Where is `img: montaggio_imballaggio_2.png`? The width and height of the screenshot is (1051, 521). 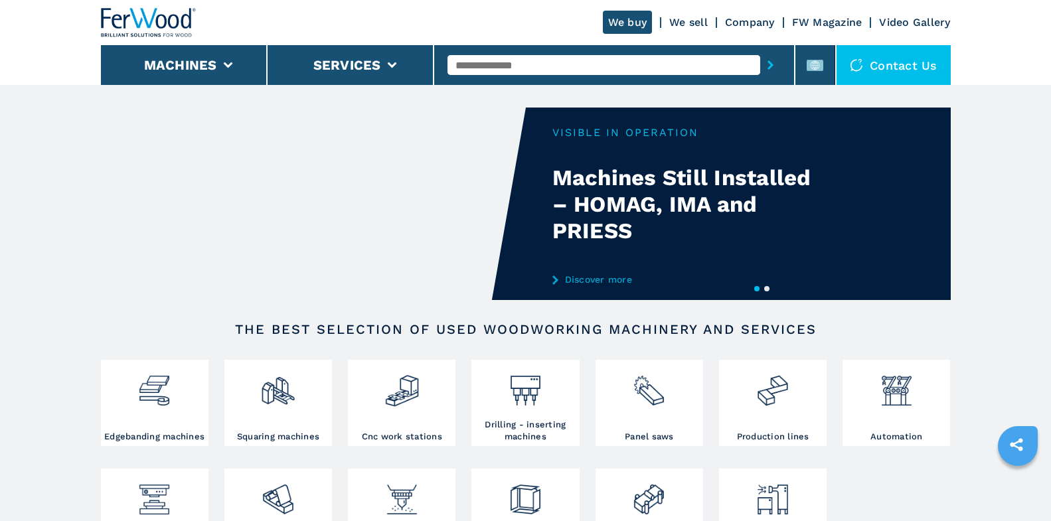 img: montaggio_imballaggio_2.png is located at coordinates (525, 495).